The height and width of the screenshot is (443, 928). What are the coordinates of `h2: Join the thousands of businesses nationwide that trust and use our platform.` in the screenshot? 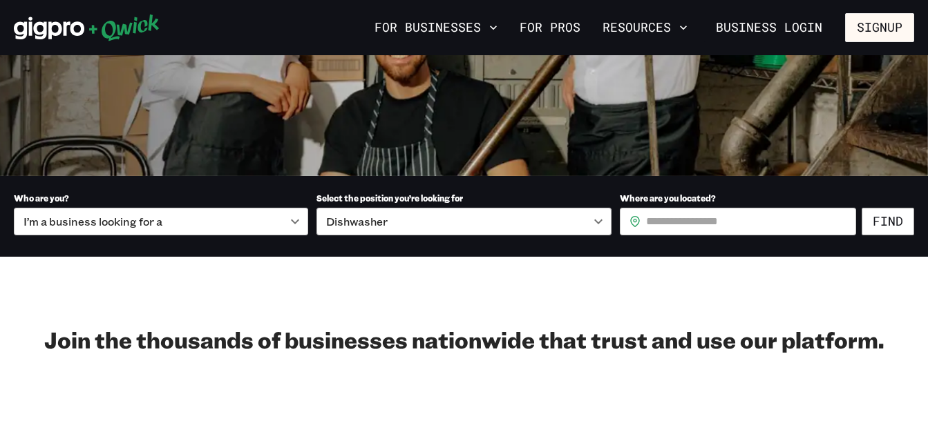 It's located at (463, 340).